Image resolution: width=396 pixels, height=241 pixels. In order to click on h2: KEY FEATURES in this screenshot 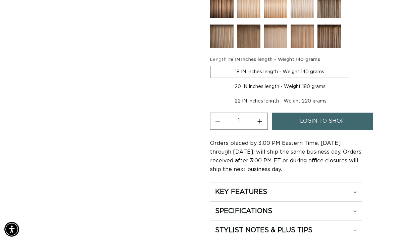, I will do `click(241, 192)`.